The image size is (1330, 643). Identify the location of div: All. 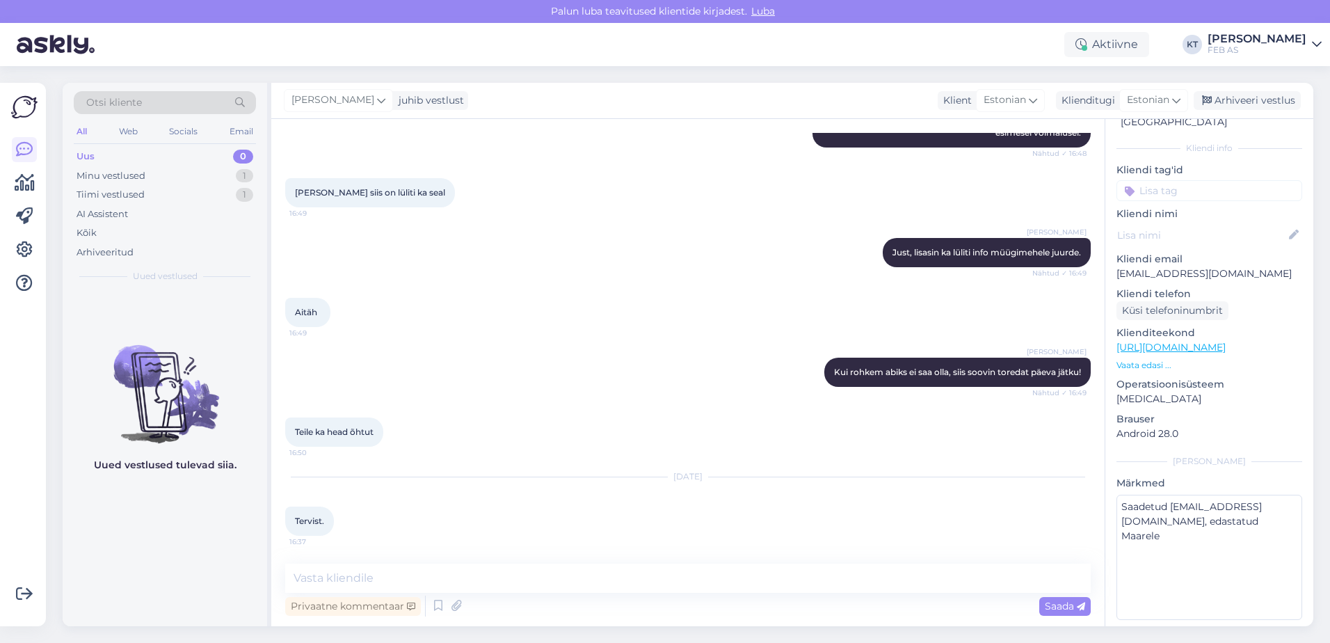
(81, 131).